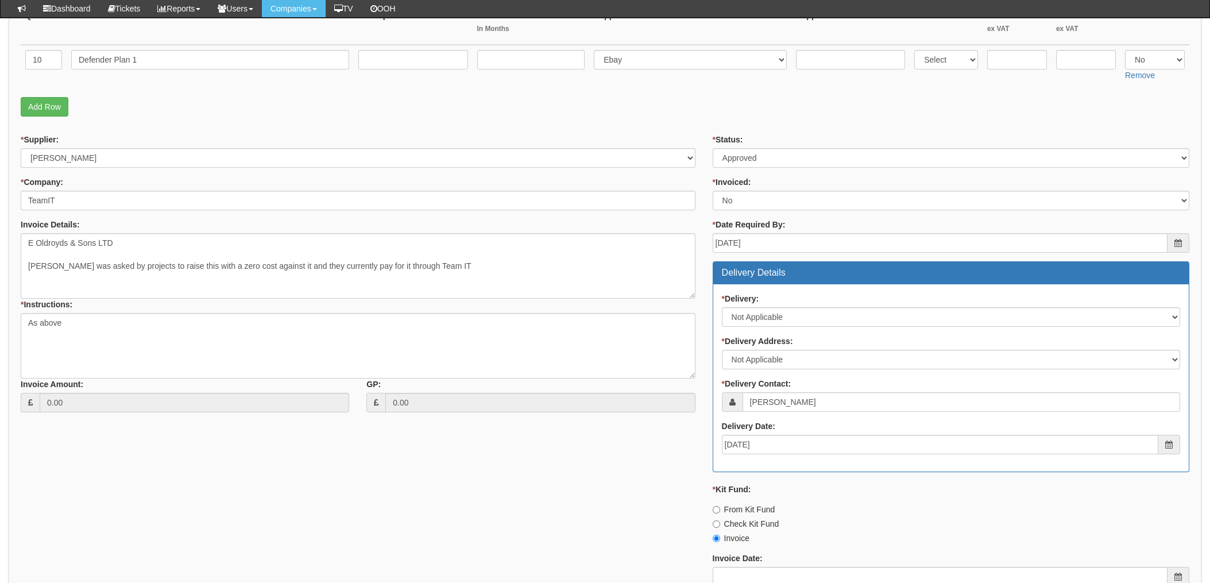  What do you see at coordinates (716, 510) in the screenshot?
I see `input: From Kit Fund` at bounding box center [716, 510].